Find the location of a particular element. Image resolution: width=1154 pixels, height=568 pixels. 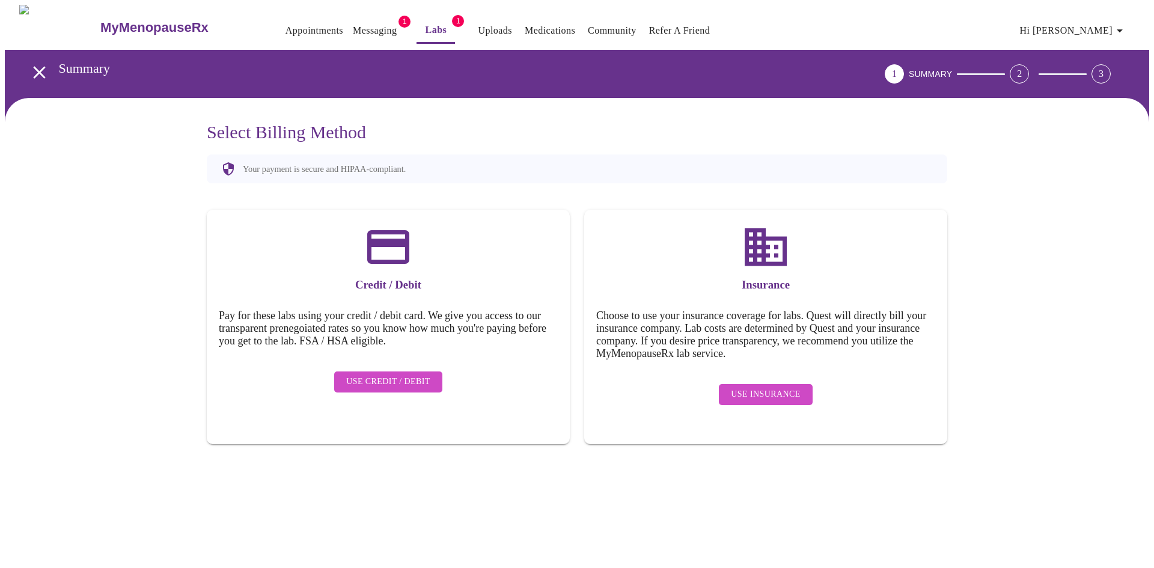

a: Refer a Friend is located at coordinates (680, 31).